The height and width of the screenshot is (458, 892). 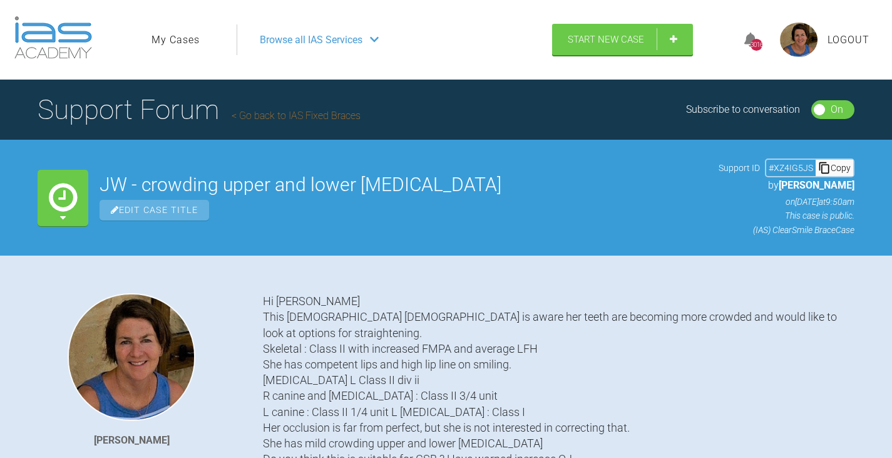 What do you see at coordinates (739, 168) in the screenshot?
I see `span: Support ID` at bounding box center [739, 168].